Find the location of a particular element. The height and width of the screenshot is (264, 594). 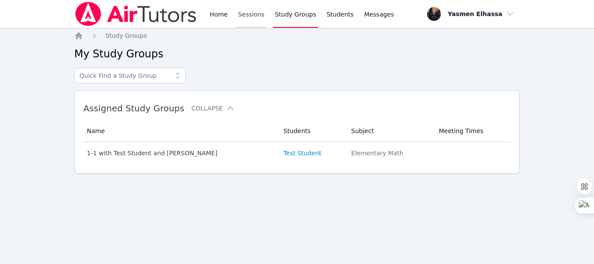

div: Elementary Math is located at coordinates (390, 153).